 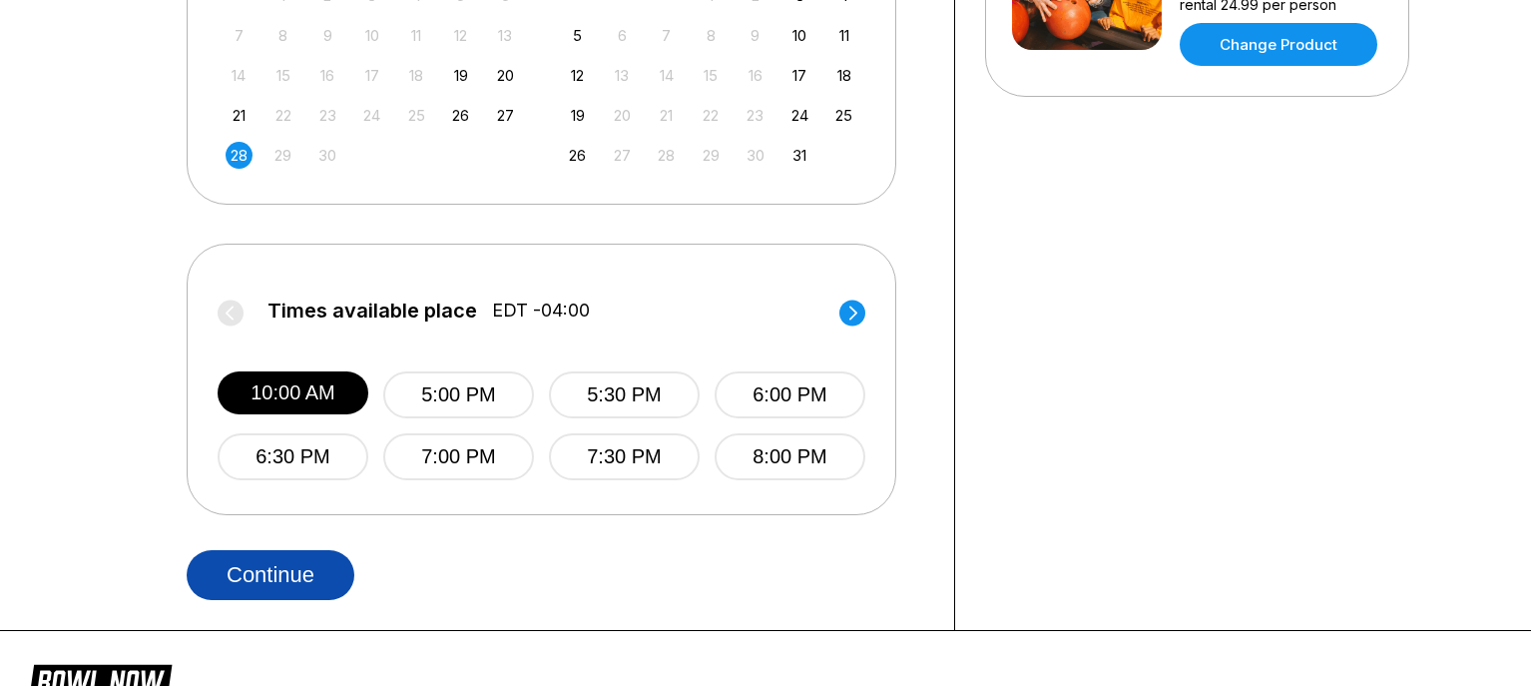 I want to click on div: Not available Saturday, September 13th, 2025, so click(x=505, y=35).